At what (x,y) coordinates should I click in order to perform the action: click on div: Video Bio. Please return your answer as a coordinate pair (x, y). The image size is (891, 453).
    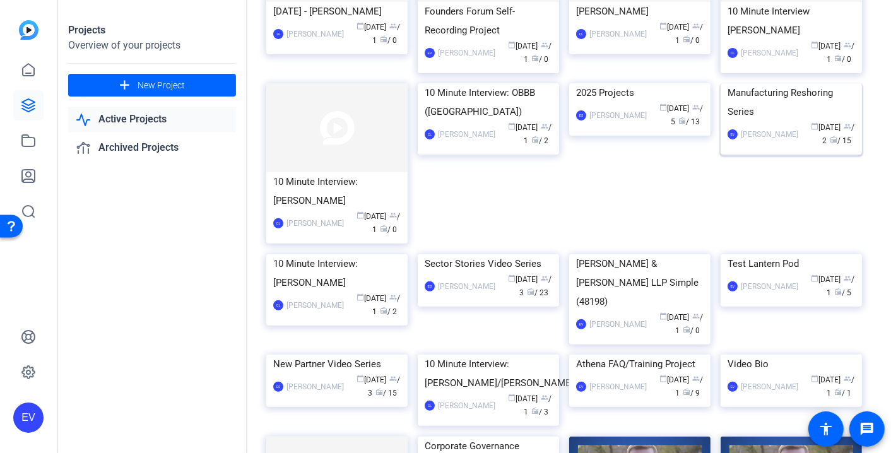
    Looking at the image, I should click on (791, 364).